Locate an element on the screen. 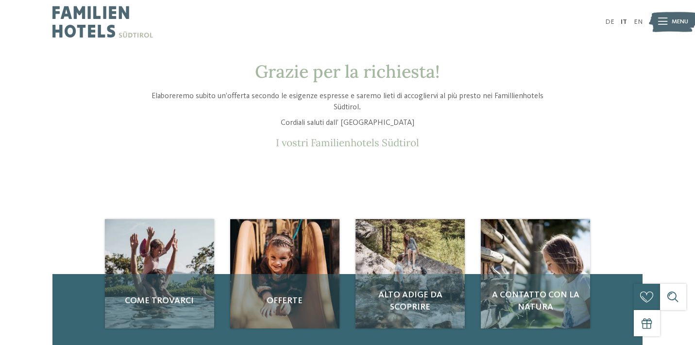 This screenshot has height=345, width=695. span: Come trovarci is located at coordinates (159, 301).